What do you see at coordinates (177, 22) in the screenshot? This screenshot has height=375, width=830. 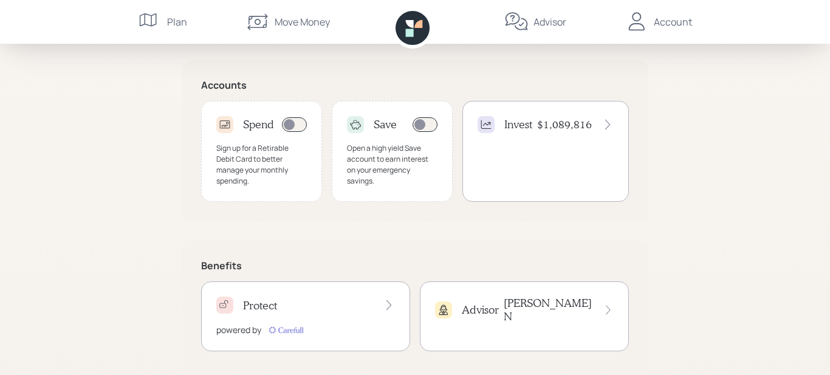 I see `div: Plan` at bounding box center [177, 22].